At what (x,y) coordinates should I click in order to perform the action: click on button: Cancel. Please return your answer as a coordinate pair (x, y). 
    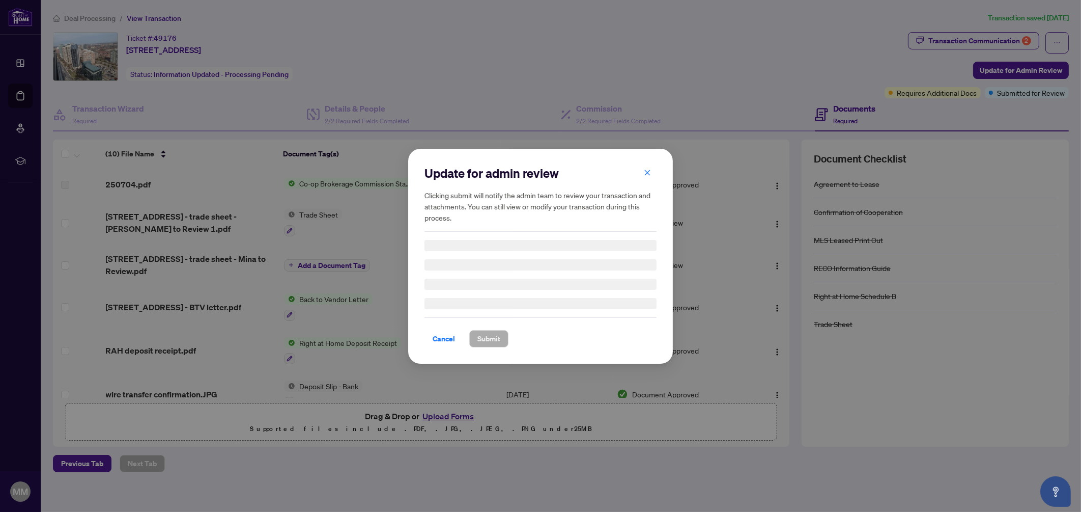
    Looking at the image, I should click on (444, 339).